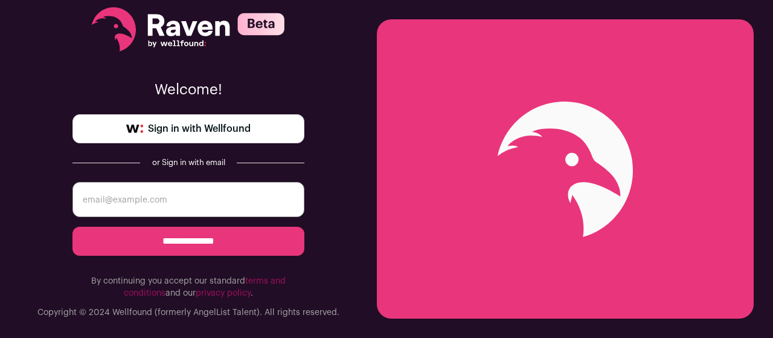 The image size is (773, 338). Describe the element at coordinates (188, 312) in the screenshot. I see `p: Copyright © 2024 Wellfound (formerly AngelList Talent). All rights reserved.` at that location.